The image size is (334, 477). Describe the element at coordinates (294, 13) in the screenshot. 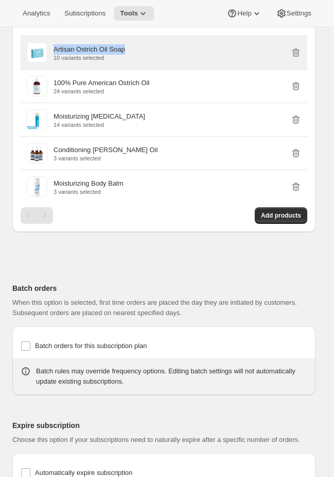

I see `button: Settings` at that location.